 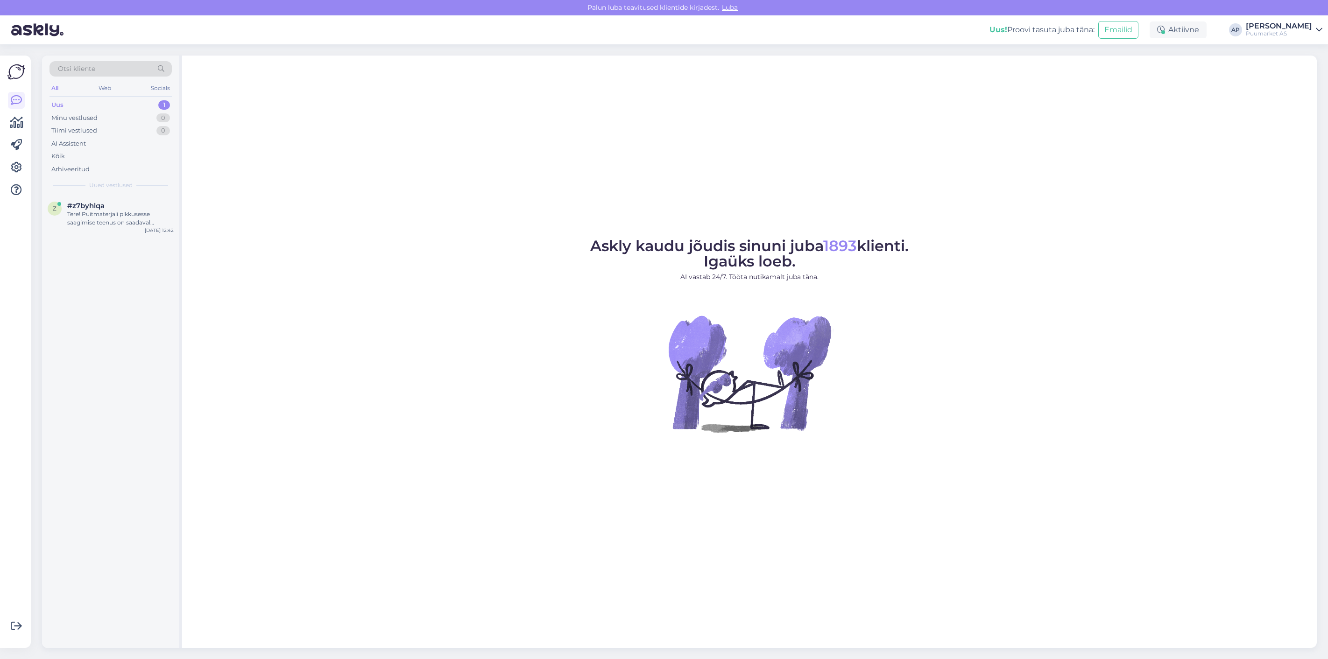 What do you see at coordinates (16, 72) in the screenshot?
I see `img: Askly Logo` at bounding box center [16, 72].